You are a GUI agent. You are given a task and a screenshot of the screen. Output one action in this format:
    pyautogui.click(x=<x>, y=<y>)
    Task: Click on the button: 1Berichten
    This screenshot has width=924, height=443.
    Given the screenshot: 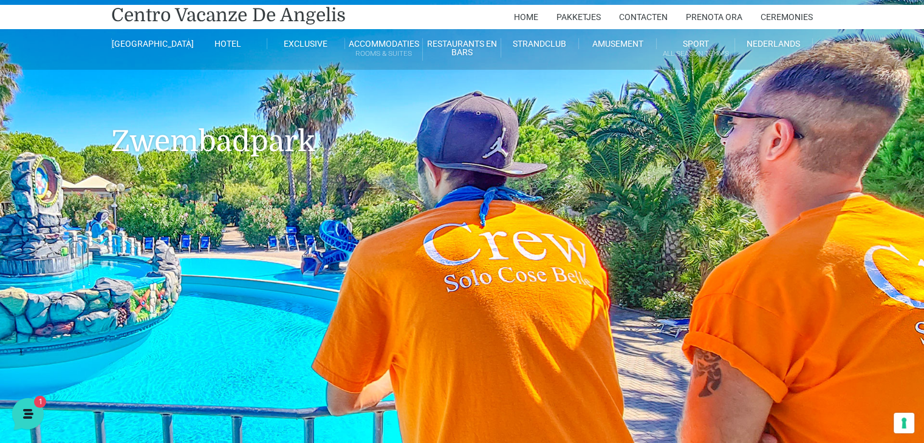 What is the action you would take?
    pyautogui.click(x=122, y=346)
    